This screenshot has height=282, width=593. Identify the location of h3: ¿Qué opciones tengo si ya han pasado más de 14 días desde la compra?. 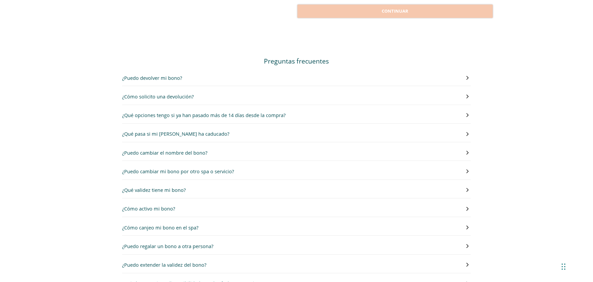
(204, 115).